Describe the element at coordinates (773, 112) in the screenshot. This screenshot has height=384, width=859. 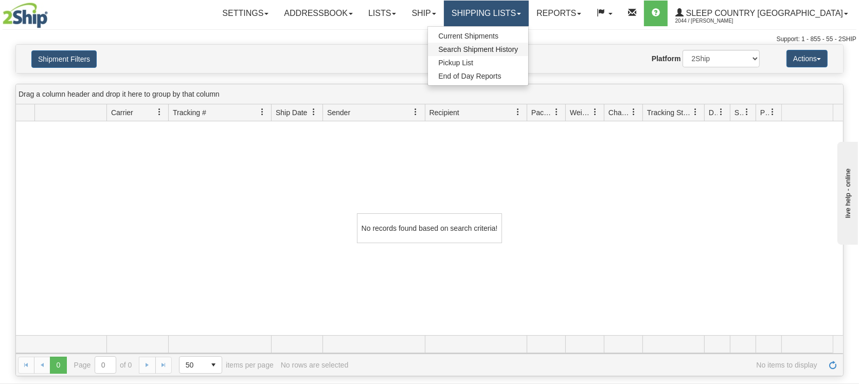
I see `a: Pickup Status filter column settings` at that location.